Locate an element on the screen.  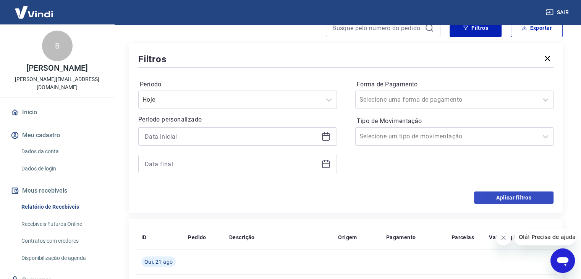
a: Início is located at coordinates (57, 112).